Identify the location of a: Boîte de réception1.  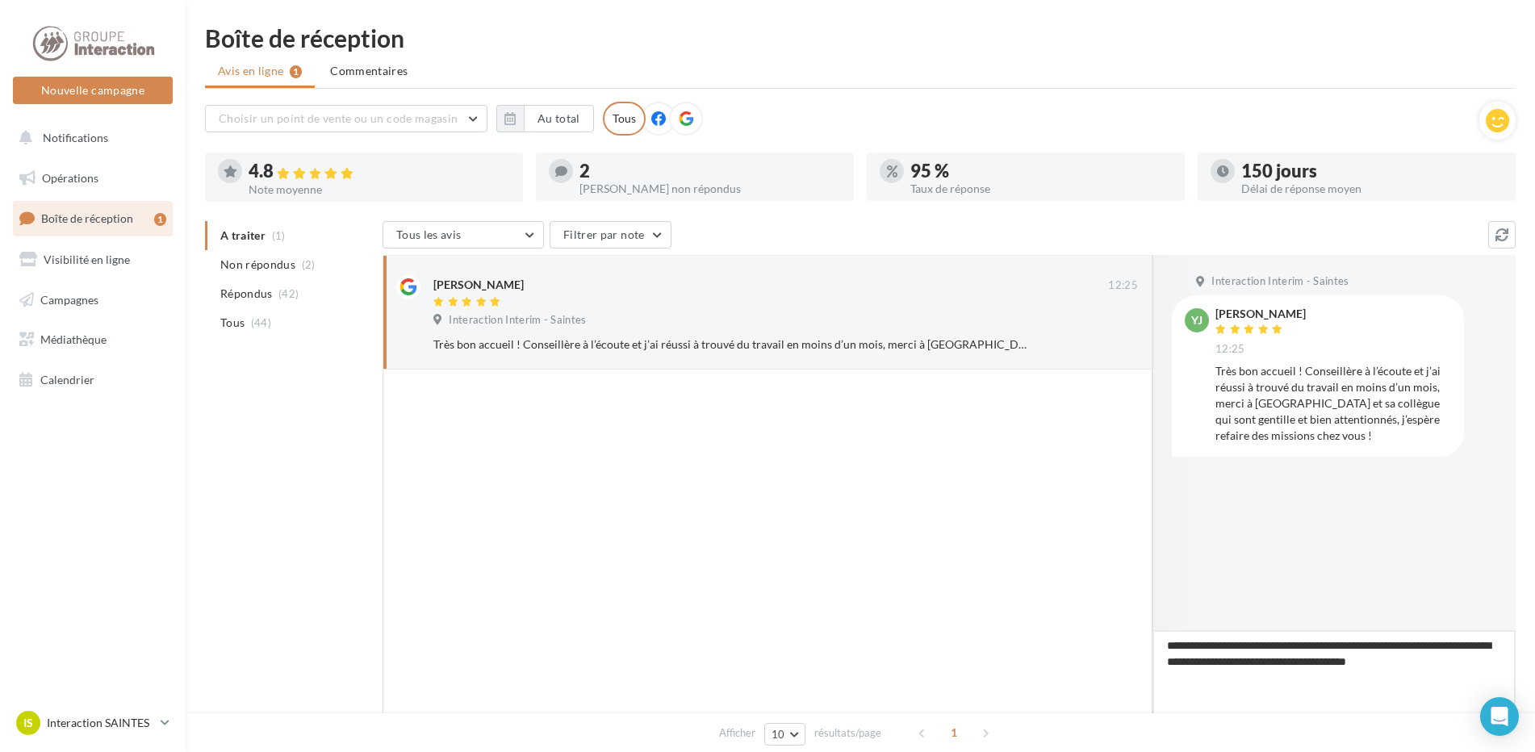
(93, 218).